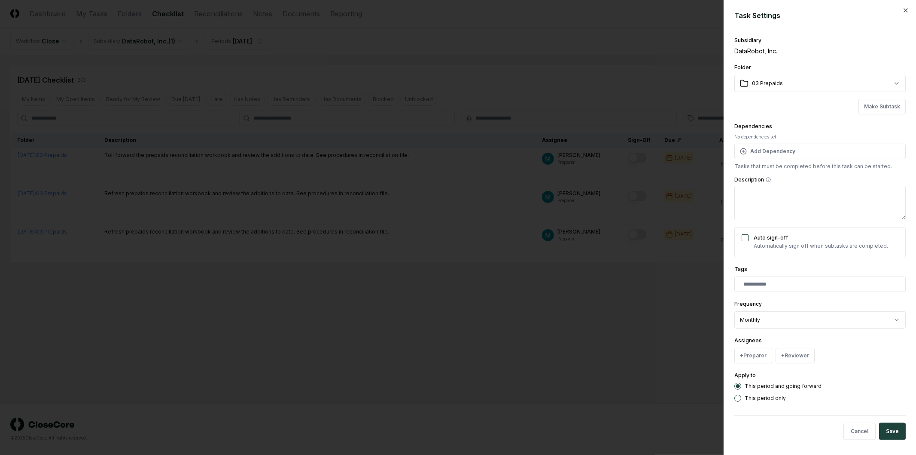  I want to click on button: Make Subtask, so click(882, 107).